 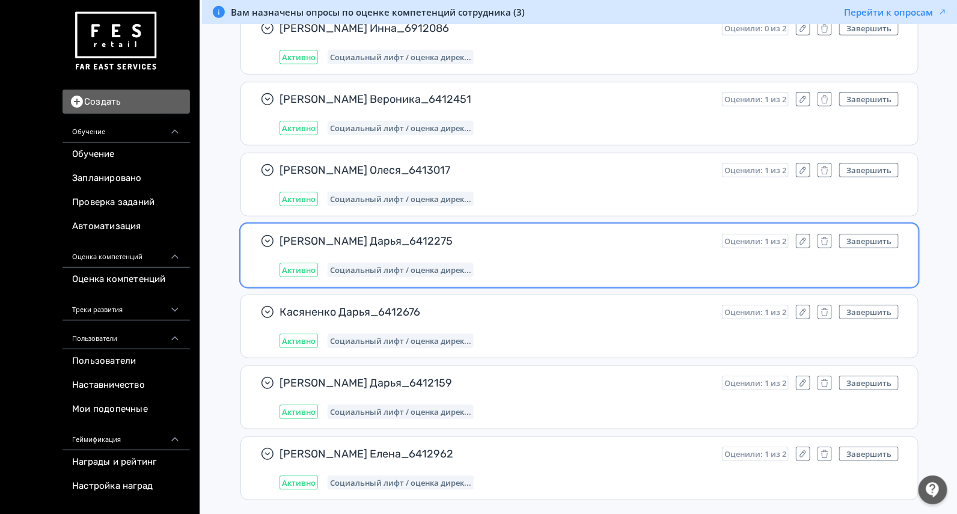 What do you see at coordinates (895, 12) in the screenshot?
I see `button: Перейти к опросам` at bounding box center [895, 12].